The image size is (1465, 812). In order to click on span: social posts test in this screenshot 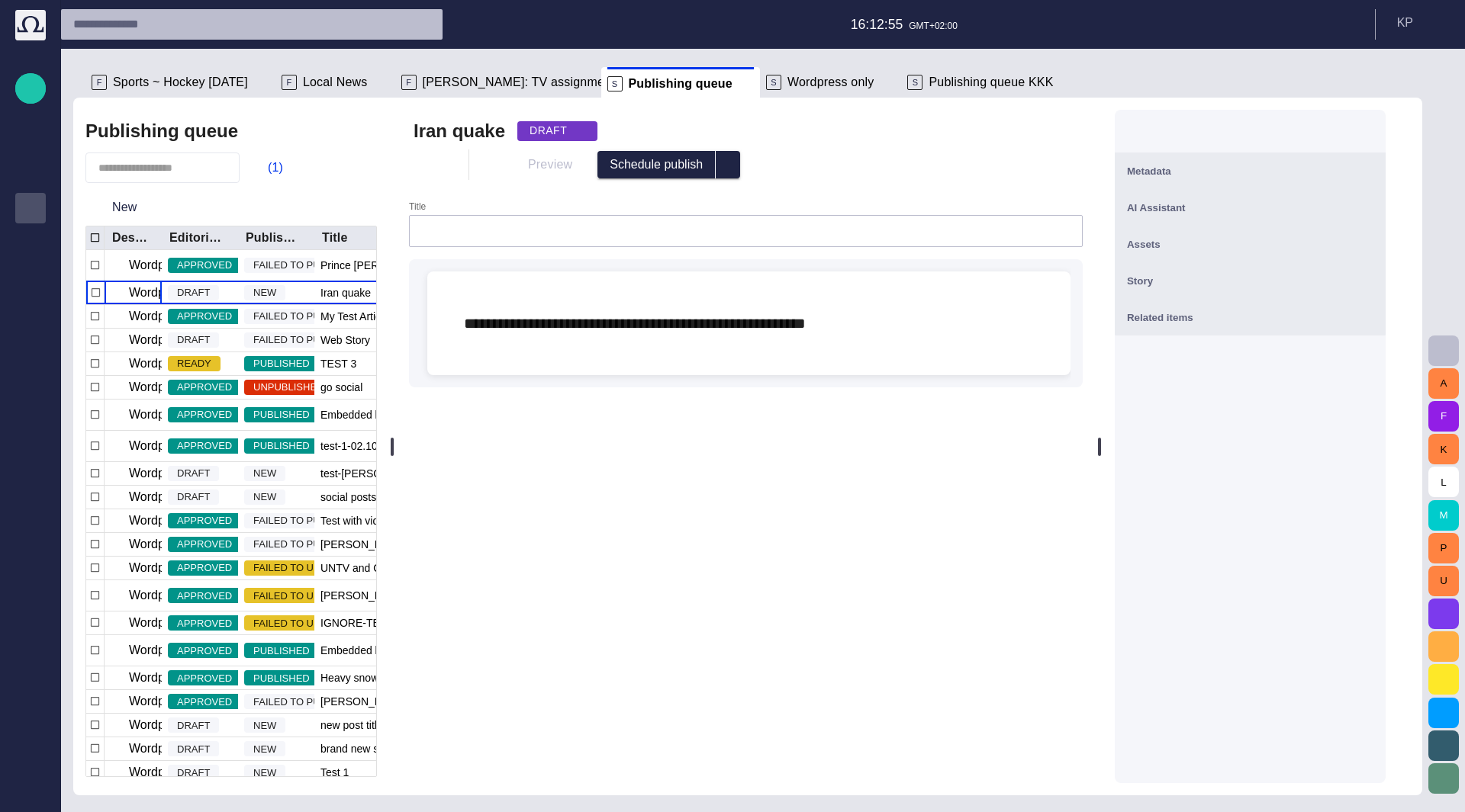, I will do `click(358, 498)`.